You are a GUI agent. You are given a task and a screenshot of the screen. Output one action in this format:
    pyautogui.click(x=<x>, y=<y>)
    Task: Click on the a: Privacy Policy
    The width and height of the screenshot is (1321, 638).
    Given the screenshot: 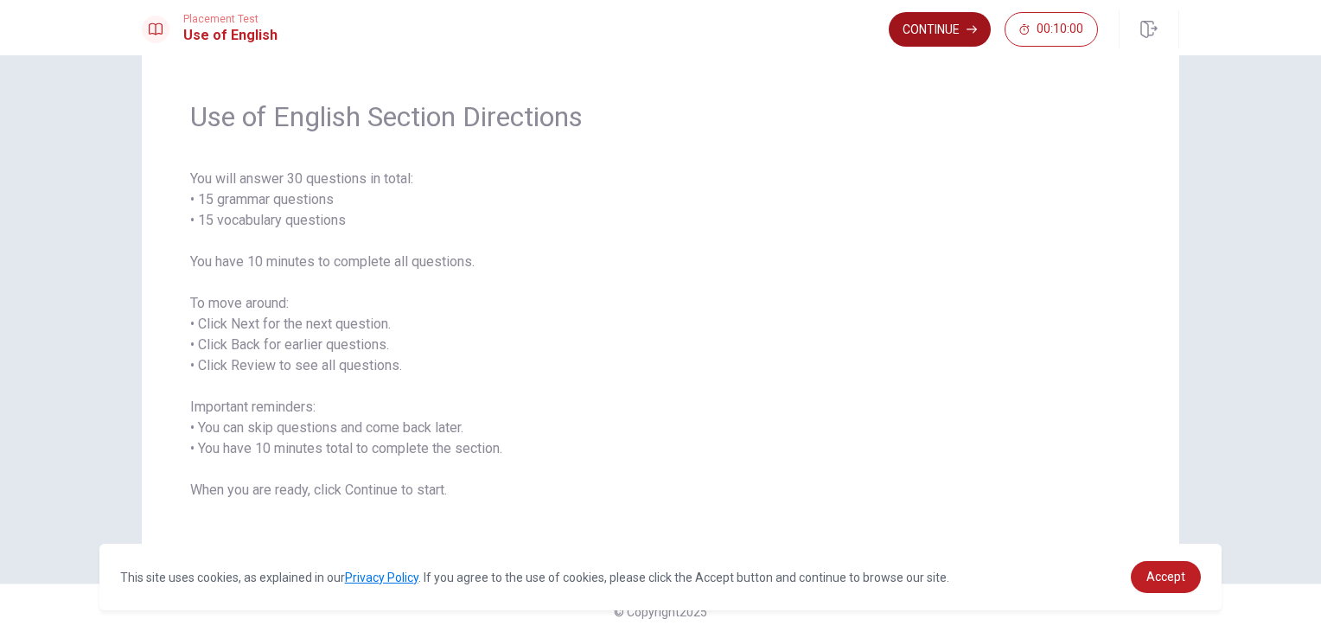 What is the action you would take?
    pyautogui.click(x=381, y=578)
    